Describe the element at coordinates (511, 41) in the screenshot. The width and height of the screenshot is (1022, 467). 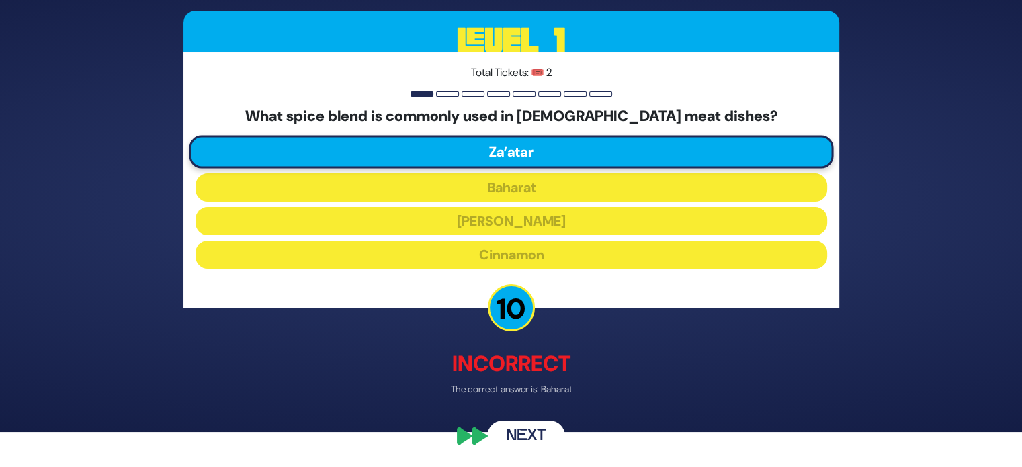
I see `h3: Level 1` at that location.